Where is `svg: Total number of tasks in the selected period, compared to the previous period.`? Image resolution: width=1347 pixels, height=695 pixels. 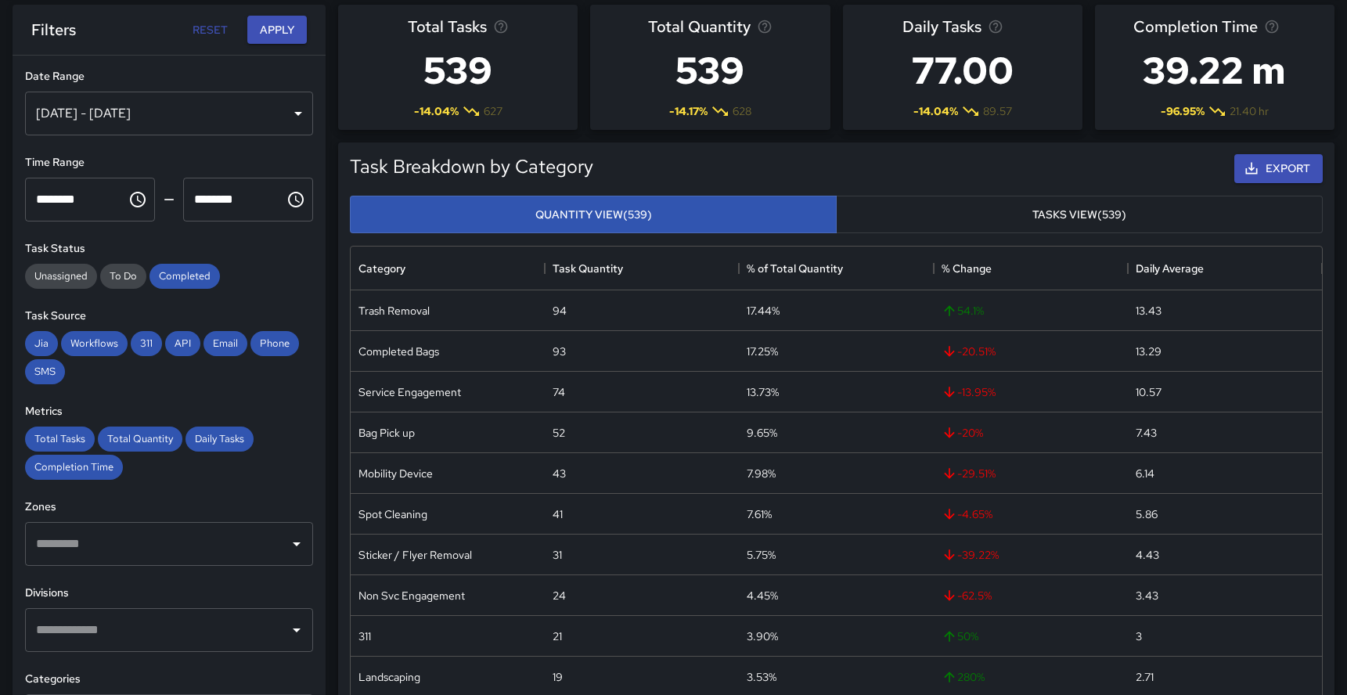
svg: Total number of tasks in the selected period, compared to the previous period. is located at coordinates (501, 27).